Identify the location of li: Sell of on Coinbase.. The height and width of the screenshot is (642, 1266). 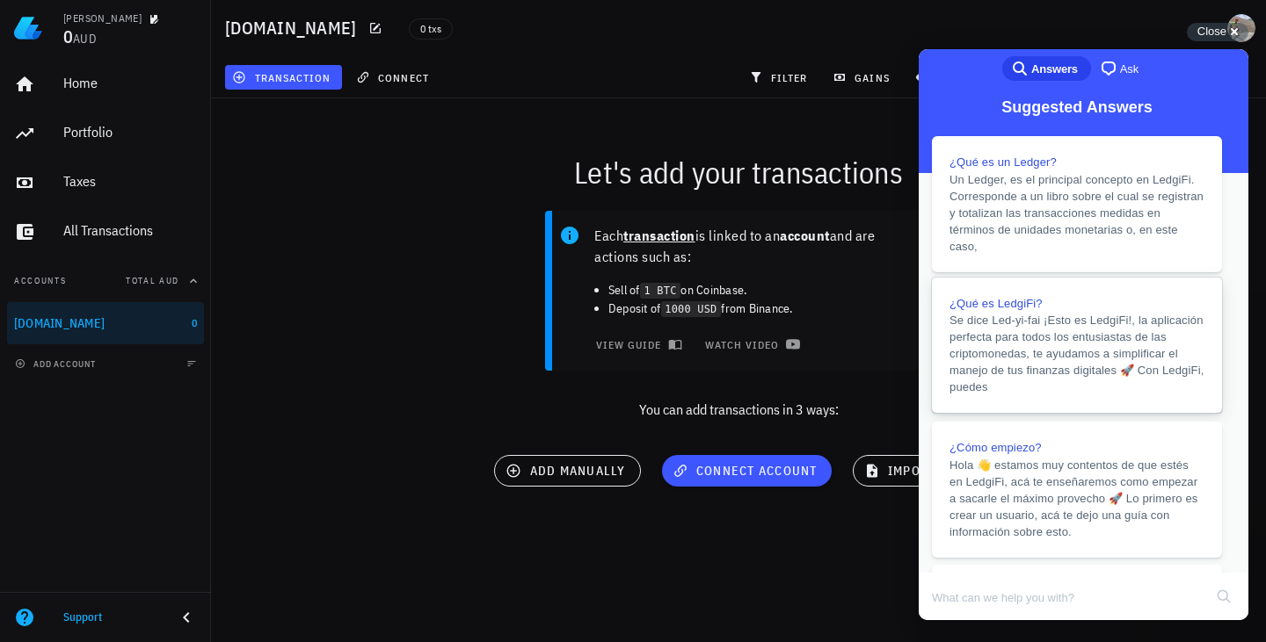
(763, 290).